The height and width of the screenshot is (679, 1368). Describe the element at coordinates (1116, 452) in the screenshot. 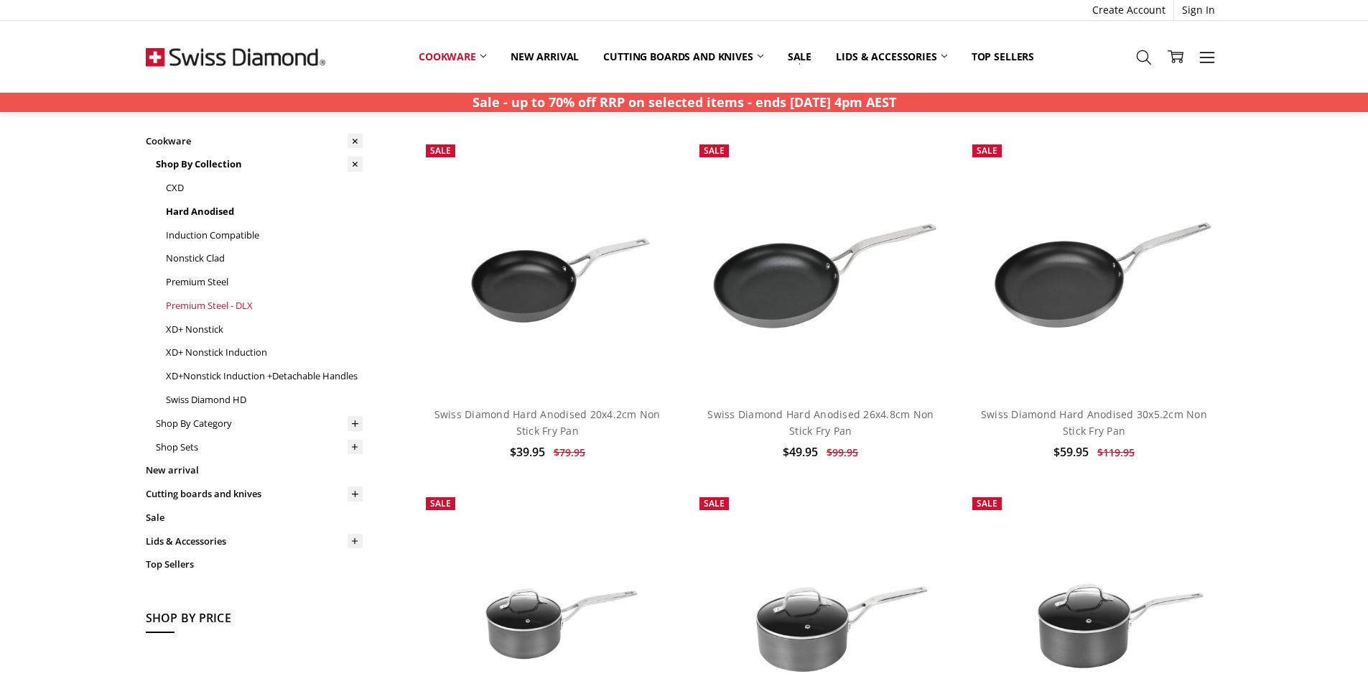

I see `span: $119.95` at that location.